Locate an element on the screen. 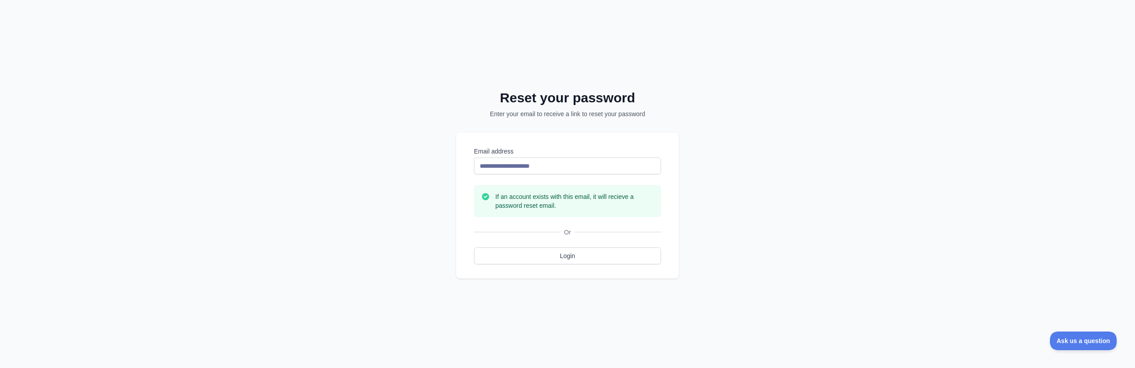 The width and height of the screenshot is (1135, 368). label: Email address is located at coordinates (568, 151).